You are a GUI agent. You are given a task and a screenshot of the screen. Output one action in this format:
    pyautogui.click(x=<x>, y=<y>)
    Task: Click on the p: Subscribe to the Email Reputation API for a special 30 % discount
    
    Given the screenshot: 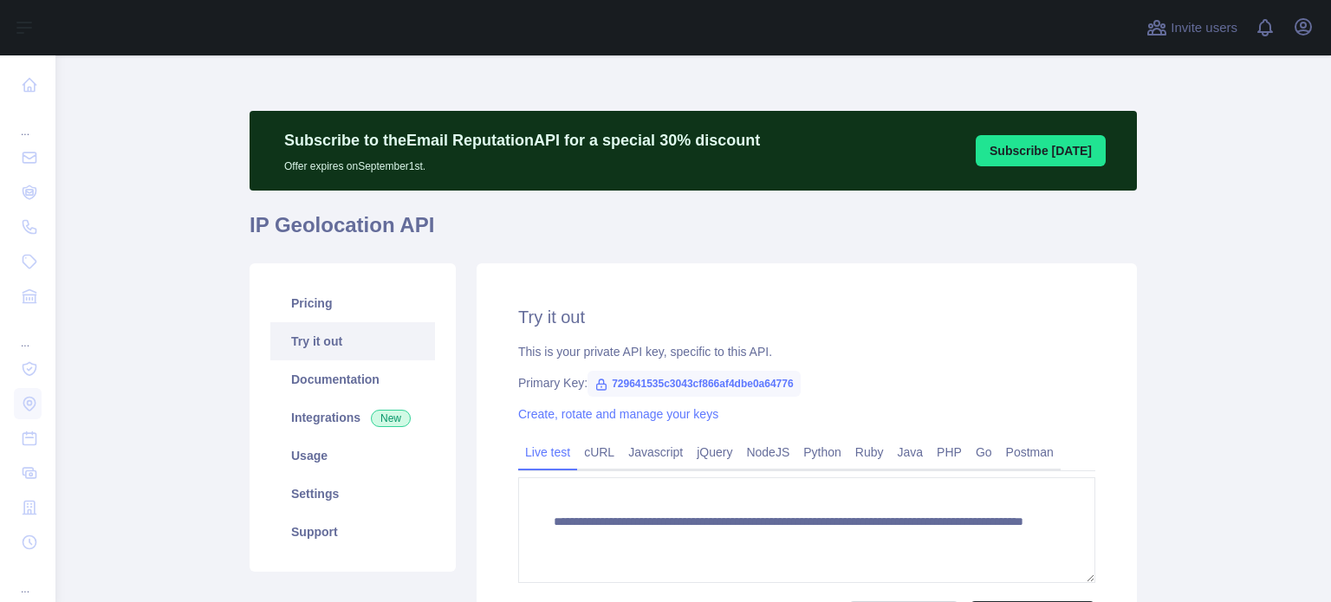 What is the action you would take?
    pyautogui.click(x=522, y=140)
    